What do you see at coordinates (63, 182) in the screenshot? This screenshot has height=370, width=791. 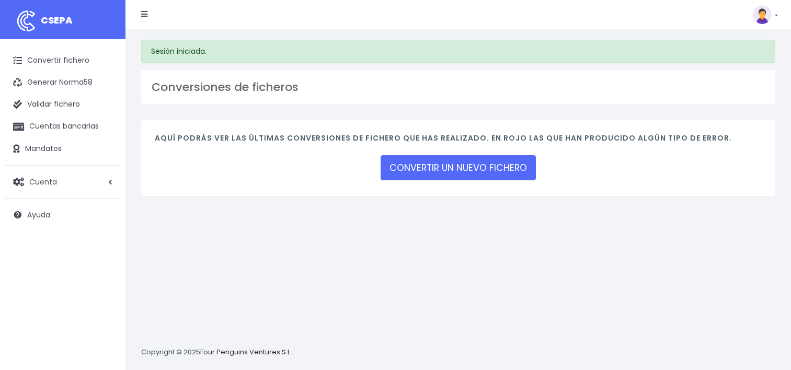 I see `a: Cuenta` at bounding box center [63, 182].